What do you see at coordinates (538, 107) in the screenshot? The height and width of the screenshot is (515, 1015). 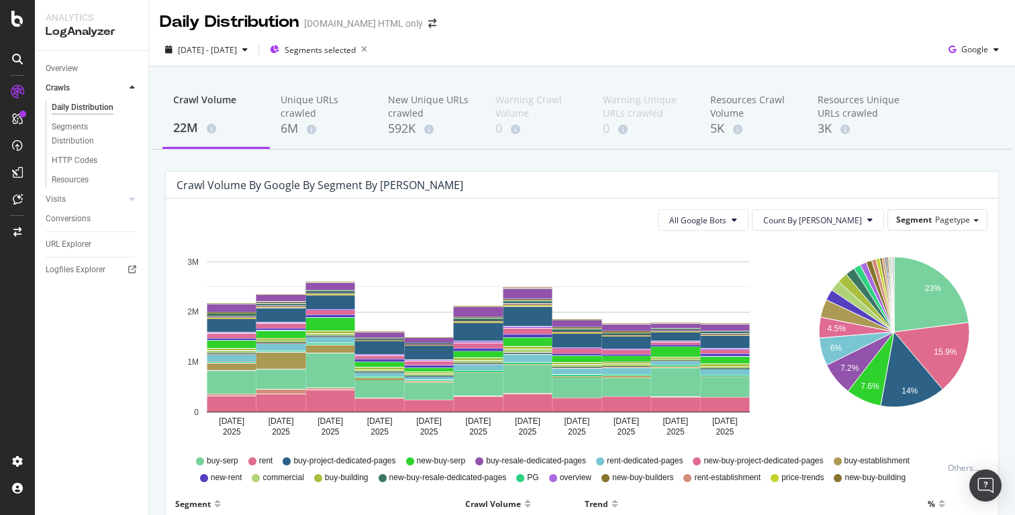 I see `div: Warning Crawl Volume` at bounding box center [538, 107].